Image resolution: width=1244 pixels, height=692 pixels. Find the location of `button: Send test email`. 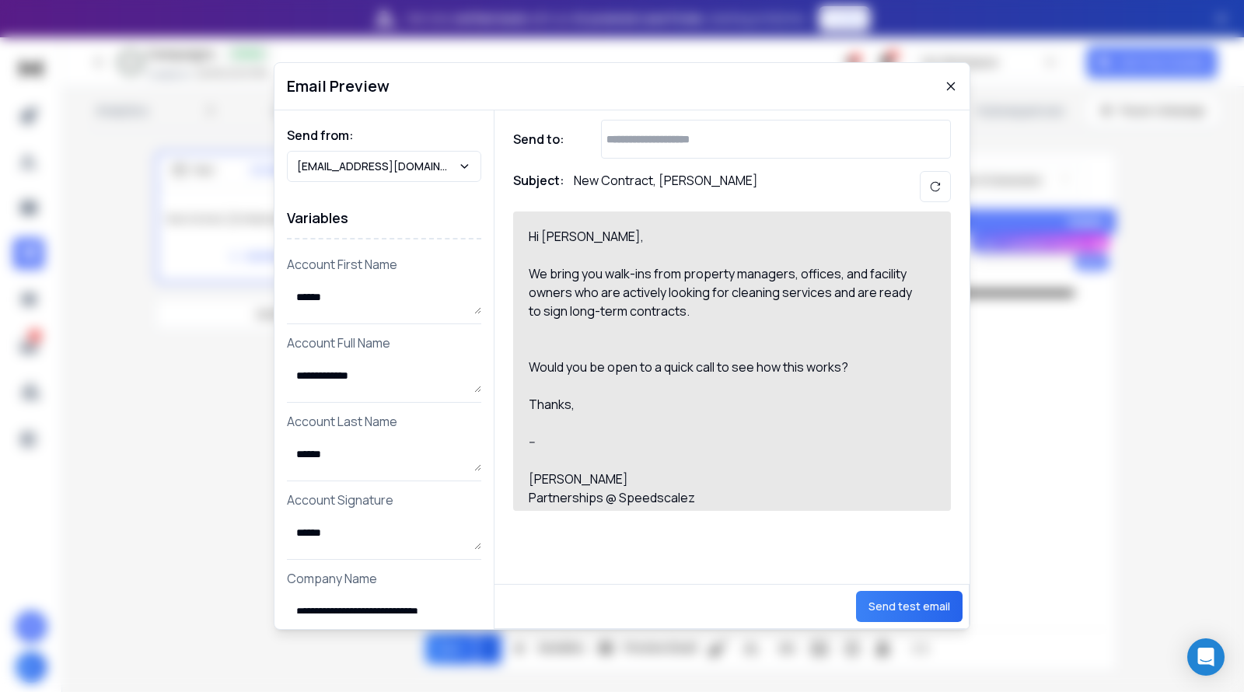

button: Send test email is located at coordinates (909, 606).